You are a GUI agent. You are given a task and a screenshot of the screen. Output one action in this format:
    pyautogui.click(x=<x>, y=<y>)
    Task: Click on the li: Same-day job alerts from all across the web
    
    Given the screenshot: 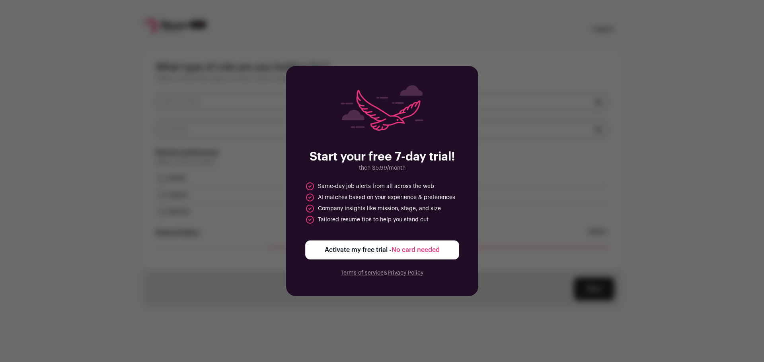 What is the action you would take?
    pyautogui.click(x=369, y=187)
    